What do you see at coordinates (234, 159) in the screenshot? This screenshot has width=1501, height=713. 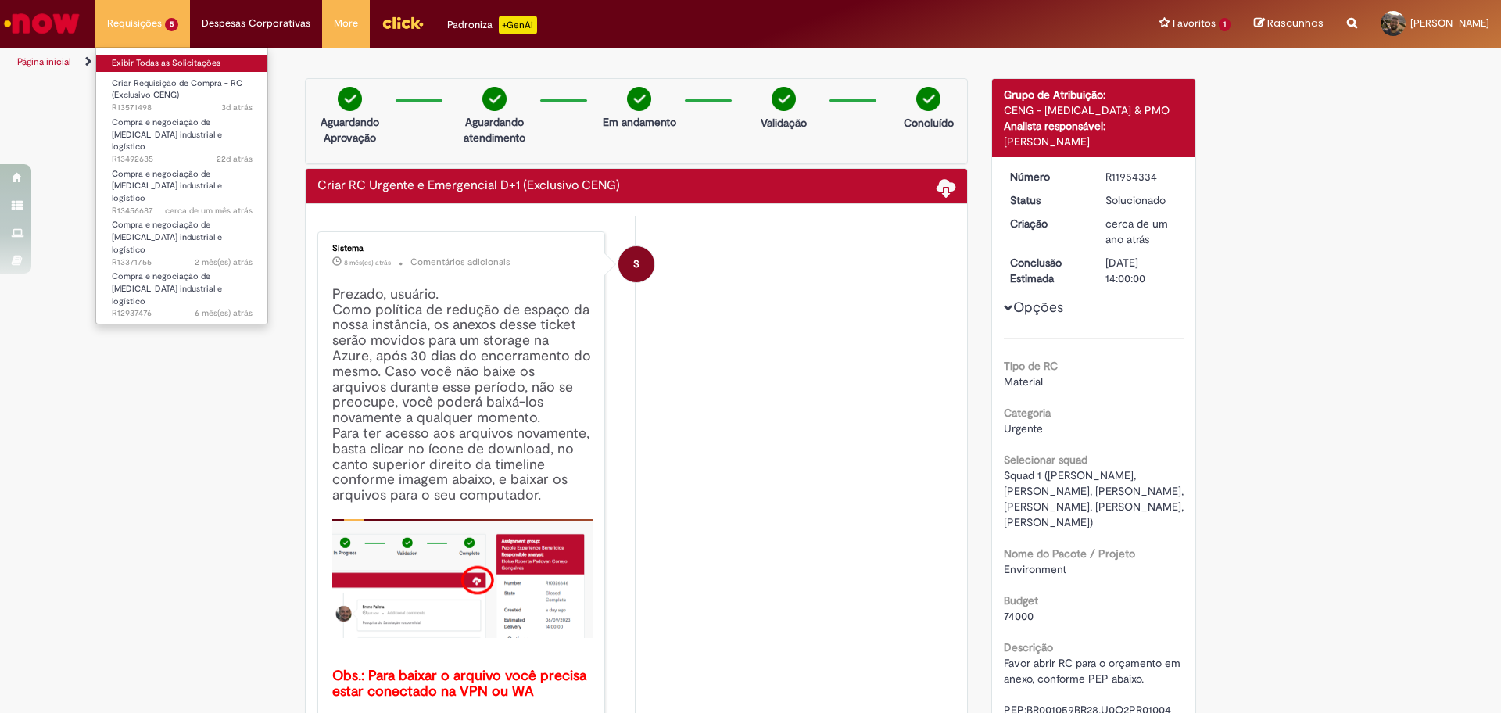 I see `time: 08/09/2025 10:22:14` at bounding box center [234, 159].